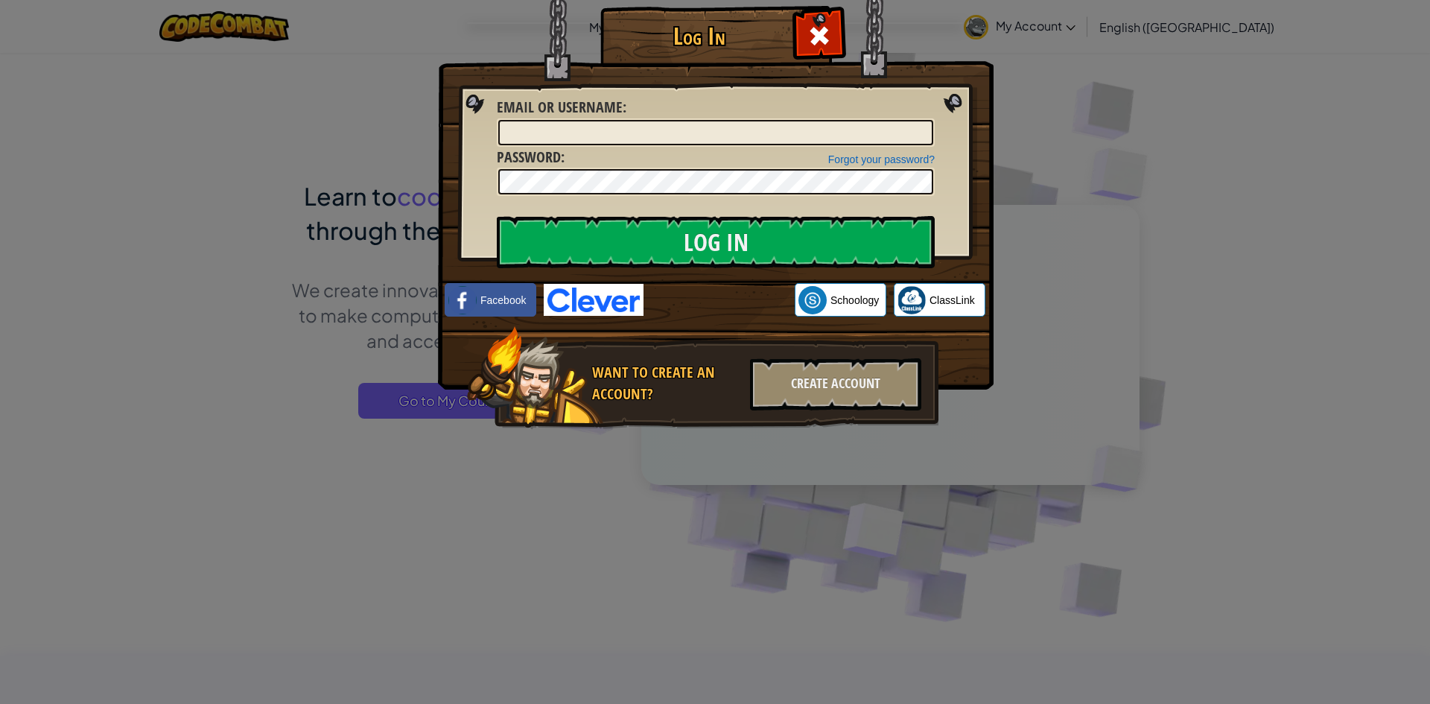 This screenshot has height=704, width=1430. I want to click on img: schoology.png, so click(813, 300).